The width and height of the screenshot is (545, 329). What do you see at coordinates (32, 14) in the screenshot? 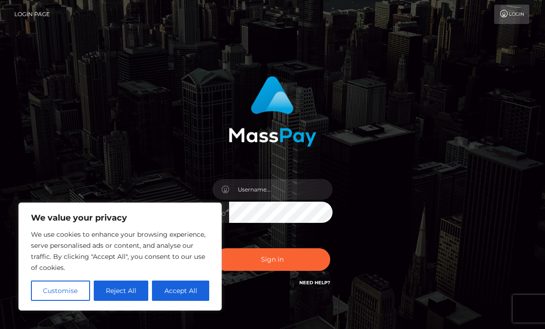
I see `a: Login Page` at bounding box center [32, 14].